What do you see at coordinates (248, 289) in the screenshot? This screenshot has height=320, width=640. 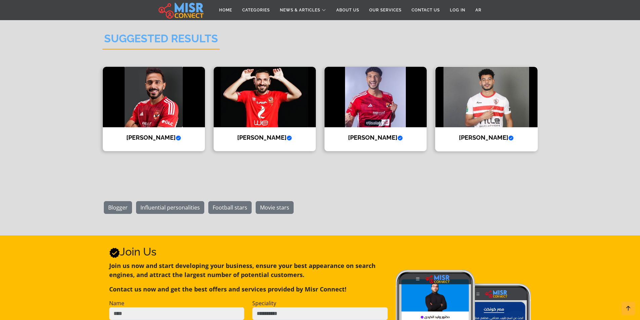 I see `p: Contact us now and get the best offers and services provided by Misr Connect!` at bounding box center [248, 289].